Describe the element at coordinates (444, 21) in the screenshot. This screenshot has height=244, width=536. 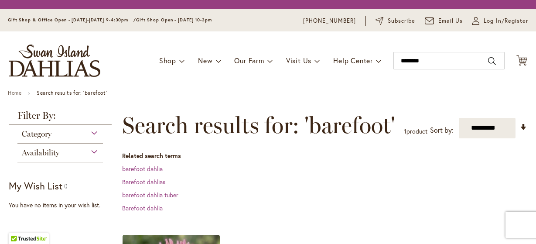
I see `a: Email Us` at that location.